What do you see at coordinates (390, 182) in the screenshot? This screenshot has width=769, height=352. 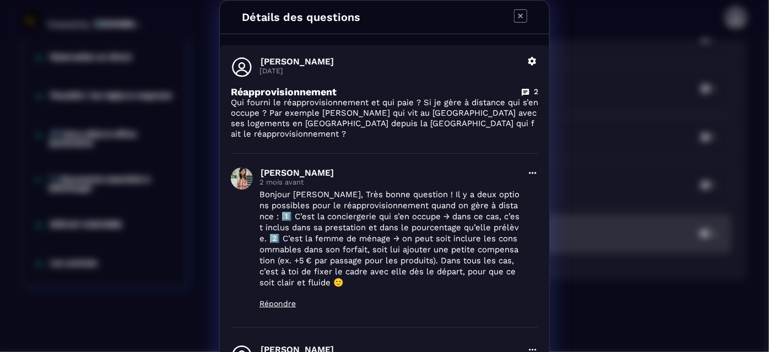 I see `p: 2 mois avant` at bounding box center [390, 182].